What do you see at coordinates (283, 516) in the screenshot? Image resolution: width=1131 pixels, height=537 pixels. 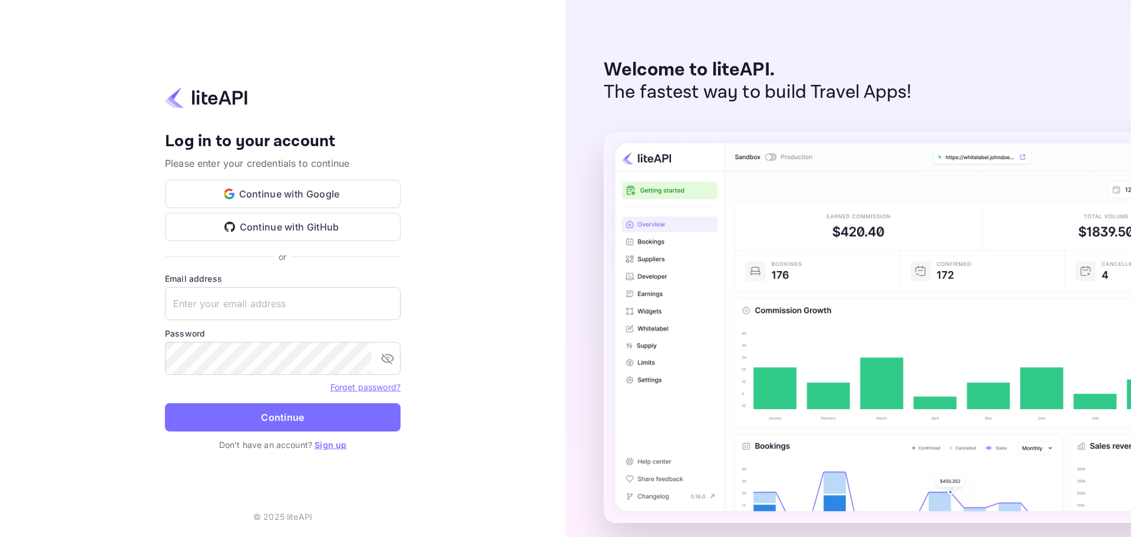 I see `p: © 2025 liteAPI` at bounding box center [283, 516].